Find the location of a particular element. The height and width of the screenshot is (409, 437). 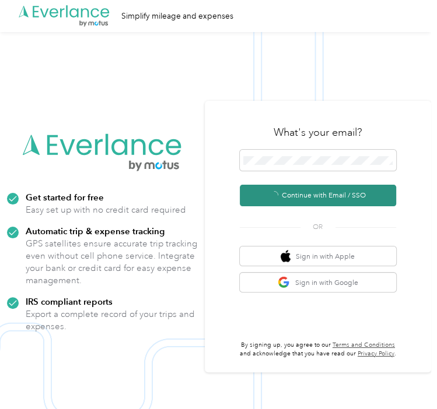

button: Continue with Email / SSO is located at coordinates (318, 195).